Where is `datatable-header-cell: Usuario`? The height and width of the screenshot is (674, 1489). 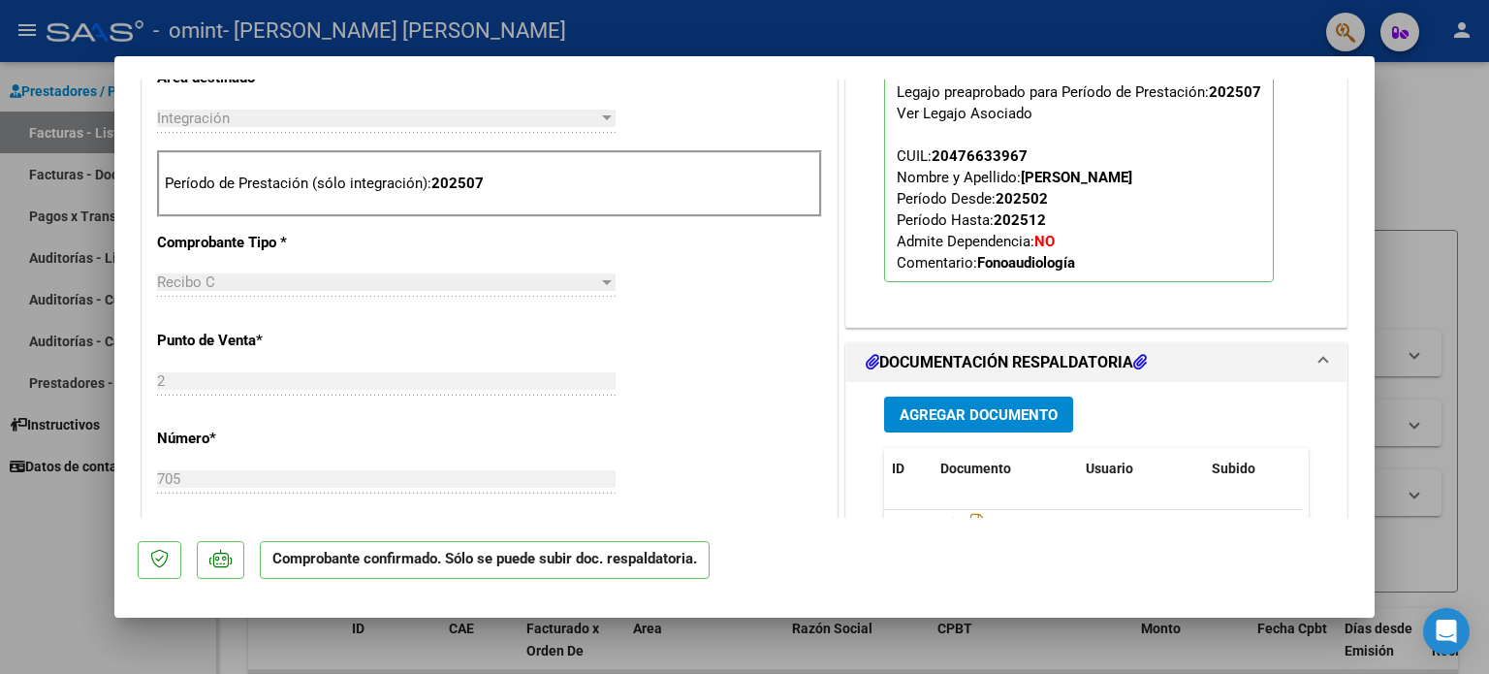
datatable-header-cell: Usuario is located at coordinates (1141, 468).